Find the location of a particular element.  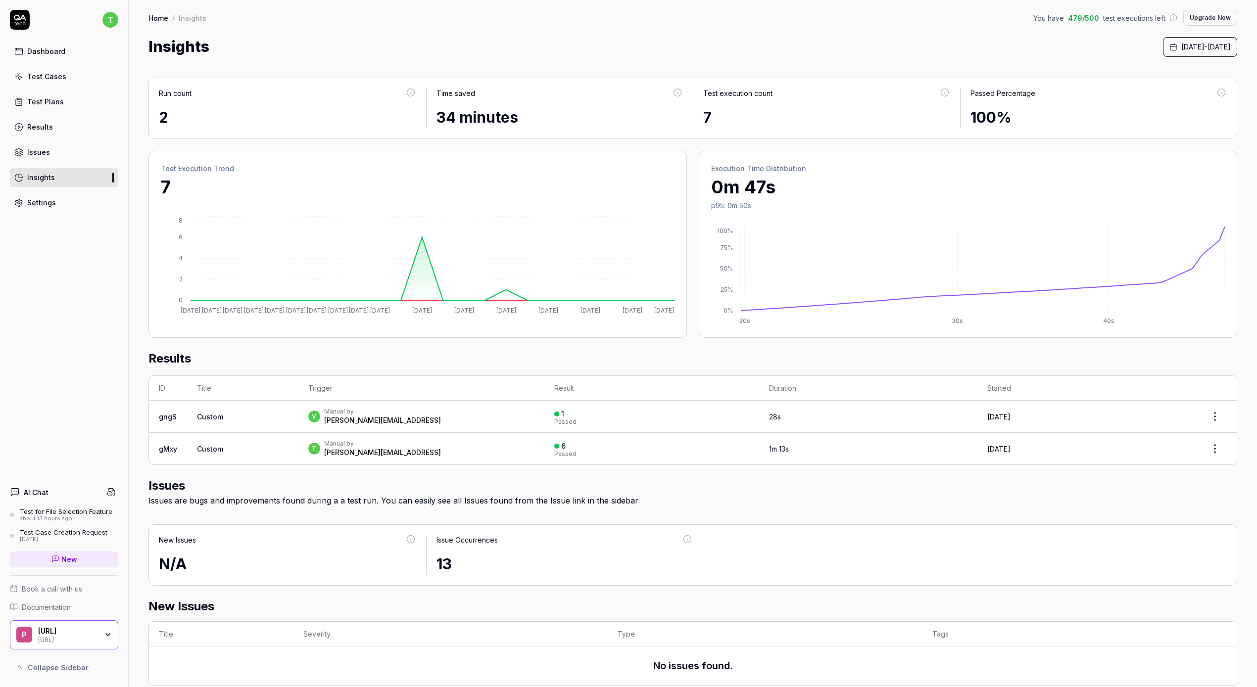

div: Issues are bugs and improvements found during a a test run. You can easily see all Issues found f... is located at coordinates (693, 501).